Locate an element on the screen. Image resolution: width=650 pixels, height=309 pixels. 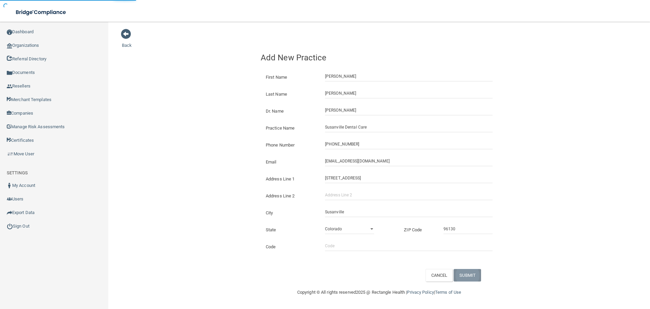
img: ic_user_dark.df1a06c3.png is located at coordinates (9, 185).